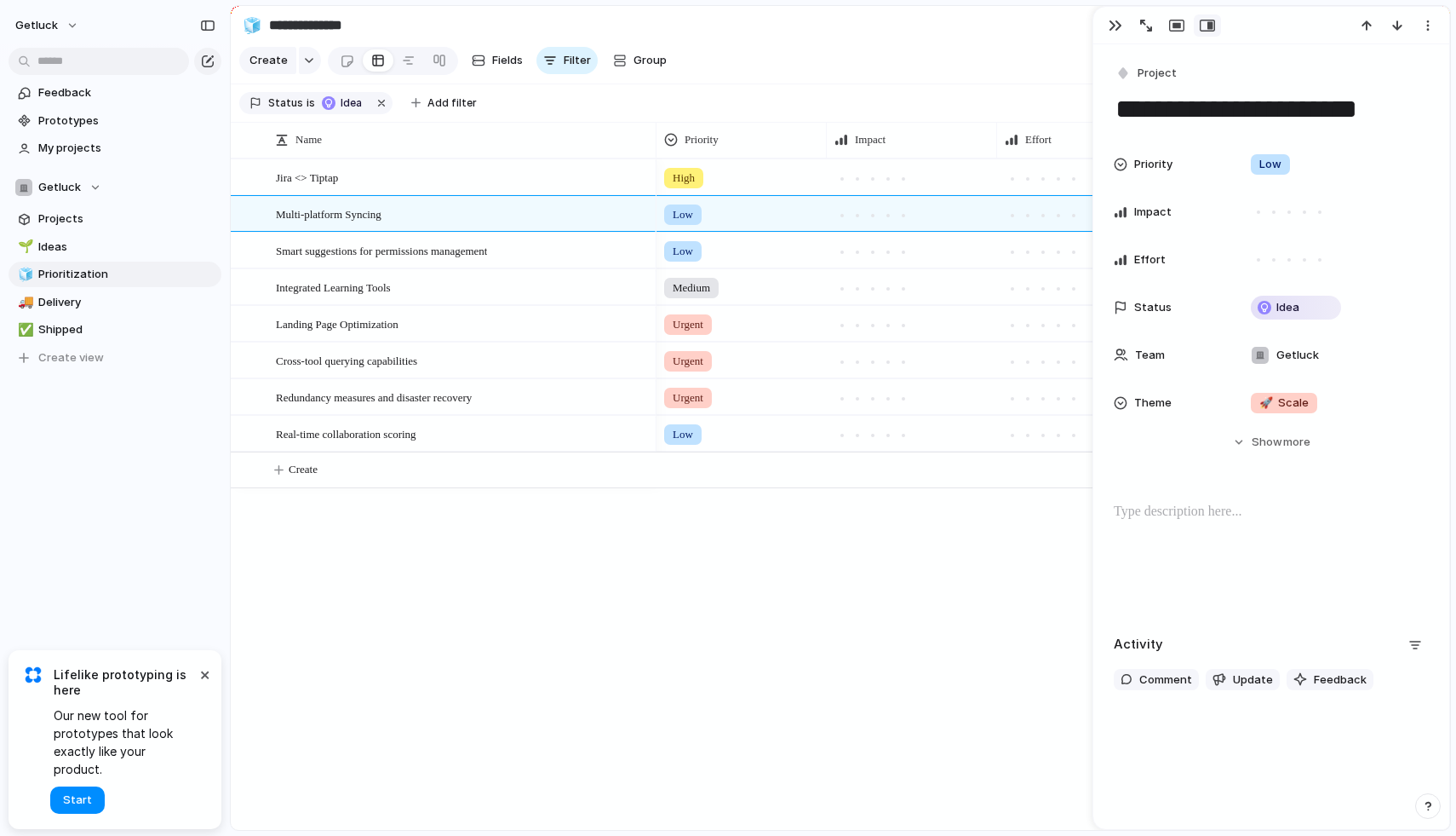  I want to click on div: 🚚Delivery, so click(115, 302).